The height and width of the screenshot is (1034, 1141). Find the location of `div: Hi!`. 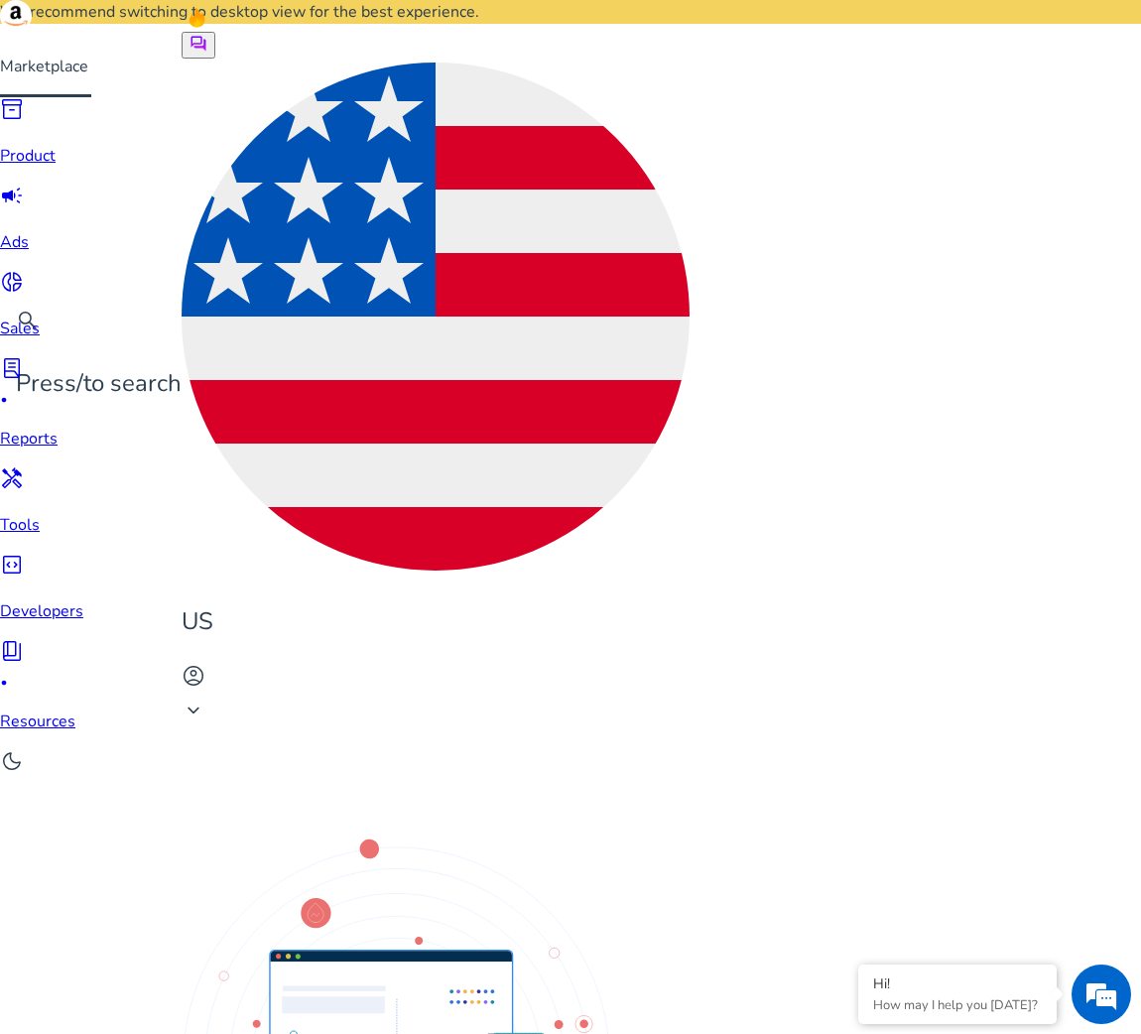

div: Hi! is located at coordinates (957, 983).